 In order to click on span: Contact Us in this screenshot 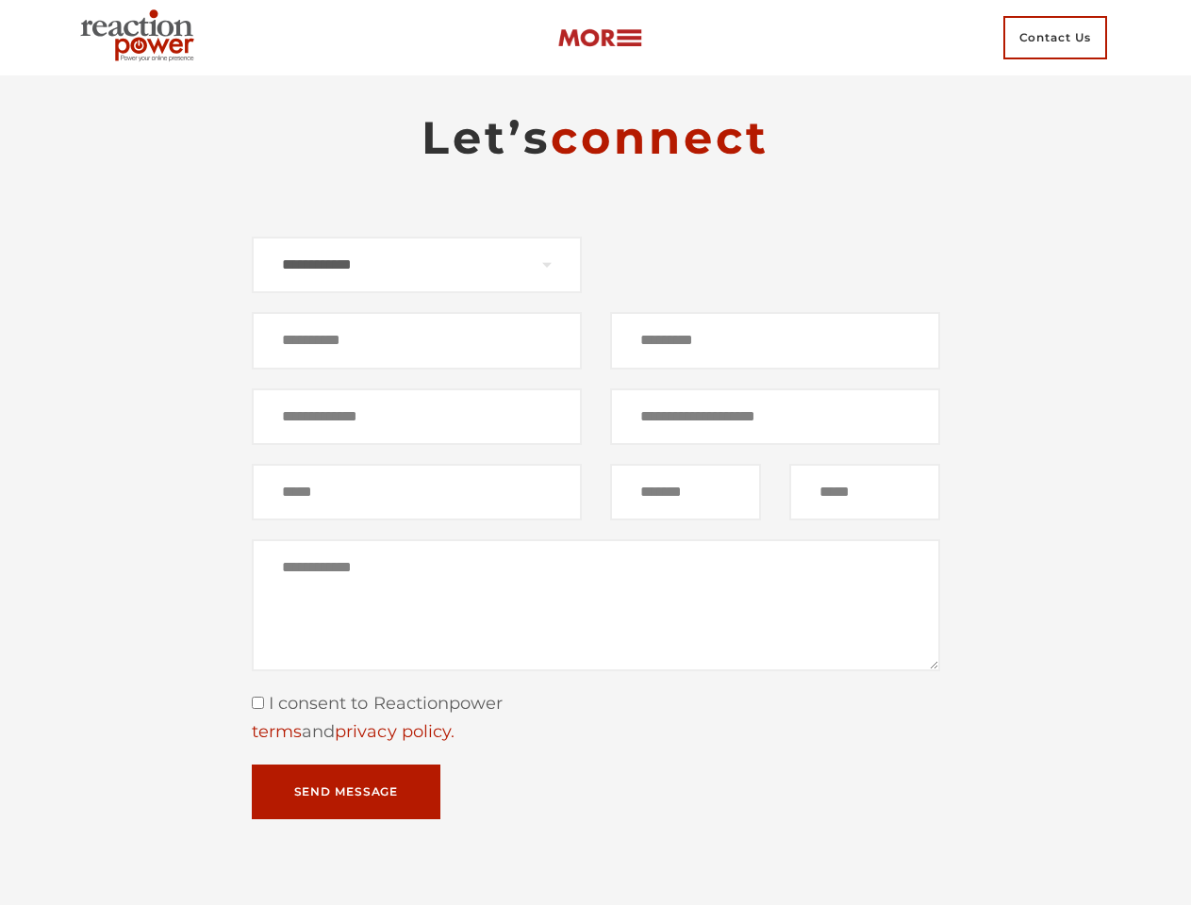, I will do `click(1055, 38)`.